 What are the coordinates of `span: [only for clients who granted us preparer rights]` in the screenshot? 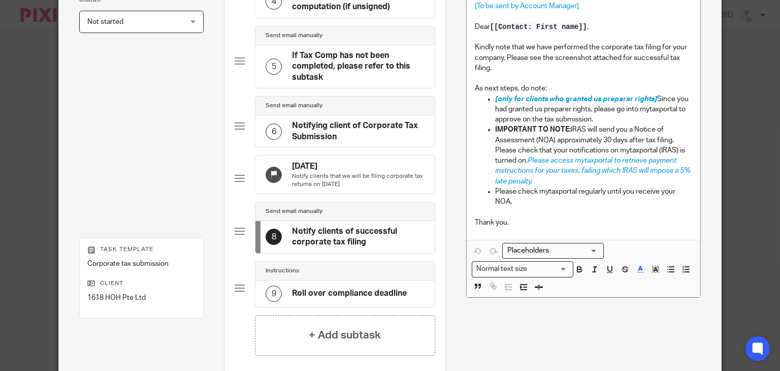 It's located at (576, 99).